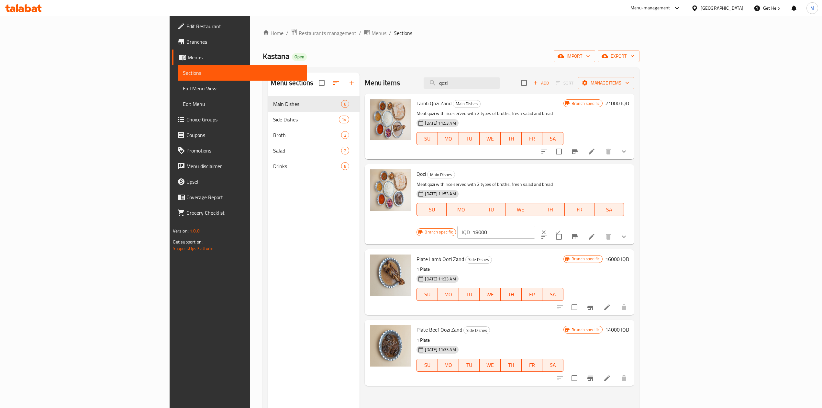 The height and width of the screenshot is (408, 822). Describe the element at coordinates (242, 104) in the screenshot. I see `a: Edit Menu` at that location.